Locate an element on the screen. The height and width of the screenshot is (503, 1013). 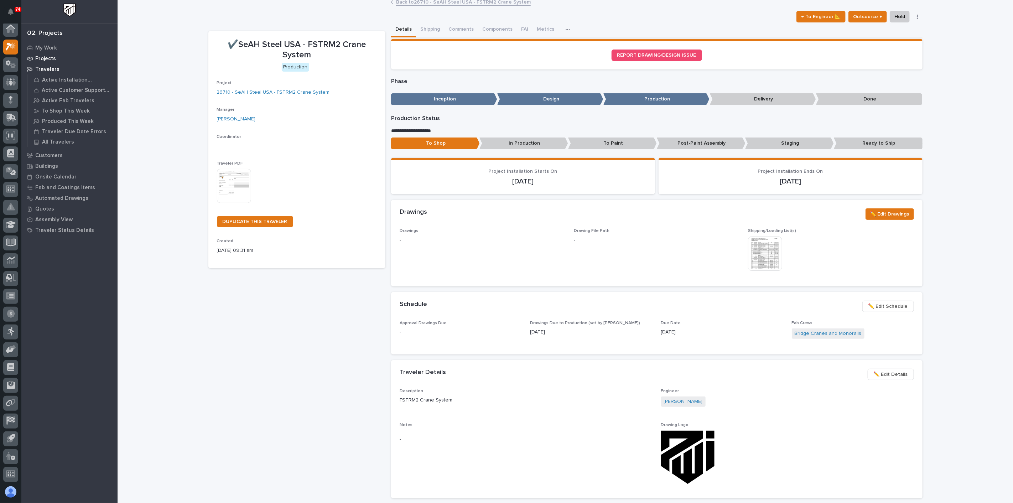
p: My Work is located at coordinates (46, 48).